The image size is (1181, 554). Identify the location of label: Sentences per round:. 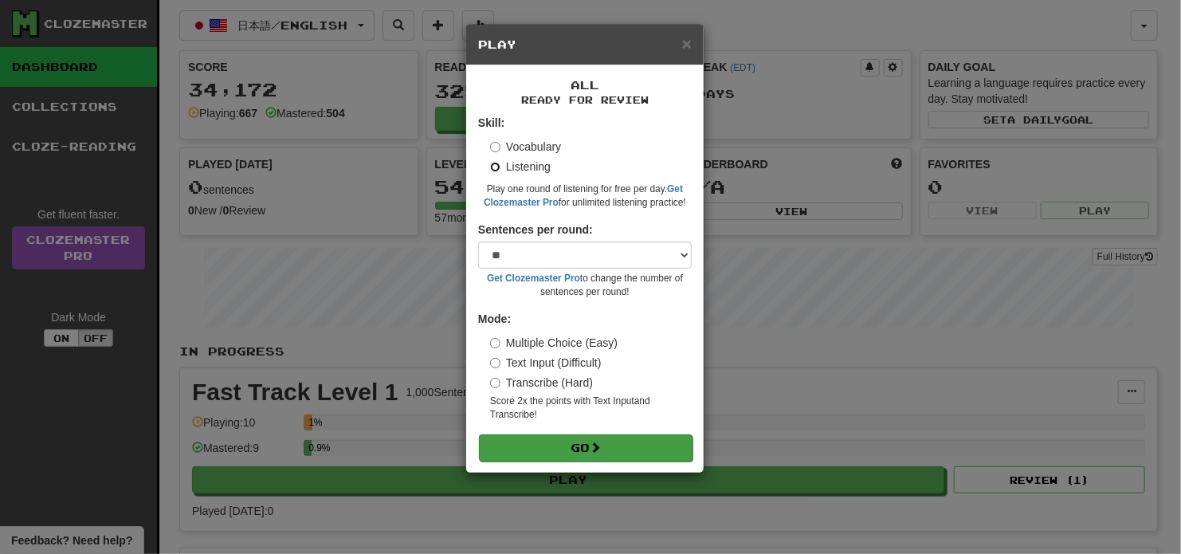
(536, 230).